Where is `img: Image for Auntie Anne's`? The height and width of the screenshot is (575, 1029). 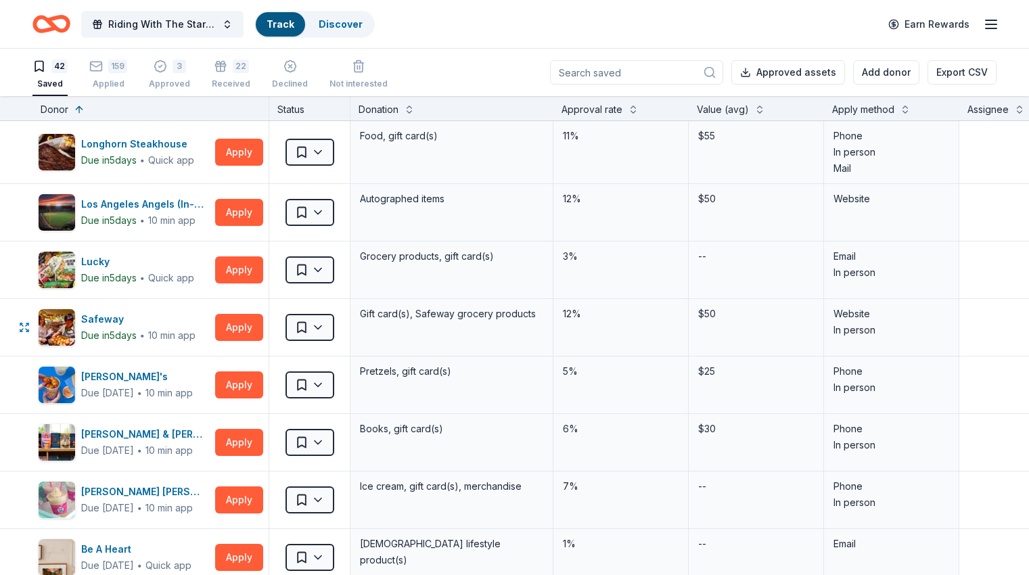
img: Image for Auntie Anne's is located at coordinates (57, 385).